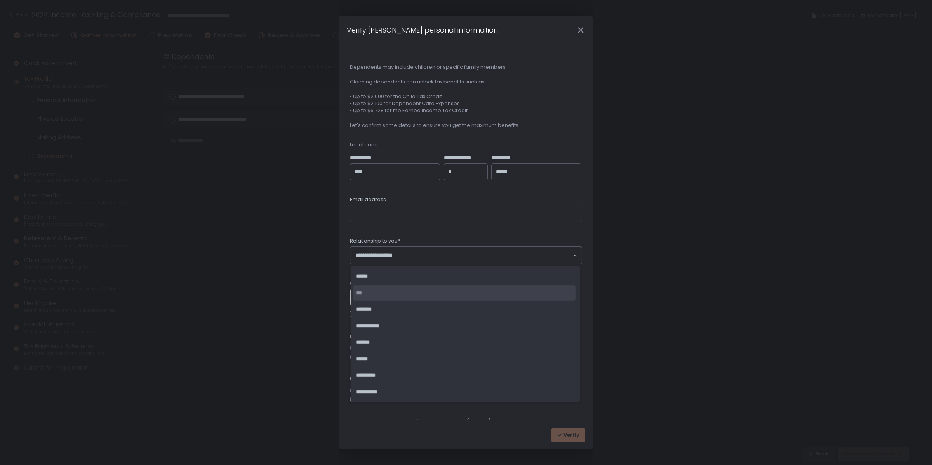  What do you see at coordinates (368, 200) in the screenshot?
I see `span: Email address` at bounding box center [368, 200].